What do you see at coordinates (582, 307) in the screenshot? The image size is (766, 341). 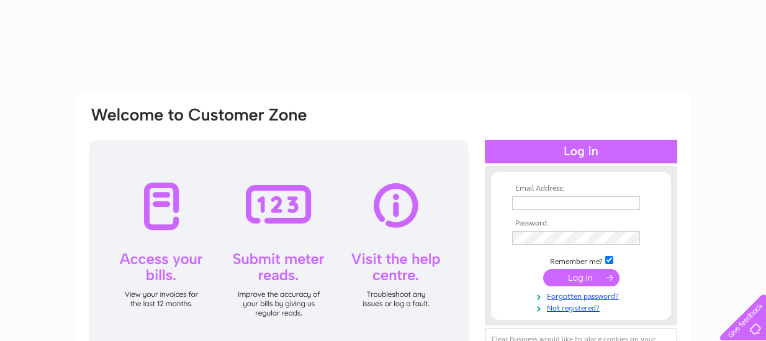 I see `a: Not registered?` at bounding box center [582, 307].